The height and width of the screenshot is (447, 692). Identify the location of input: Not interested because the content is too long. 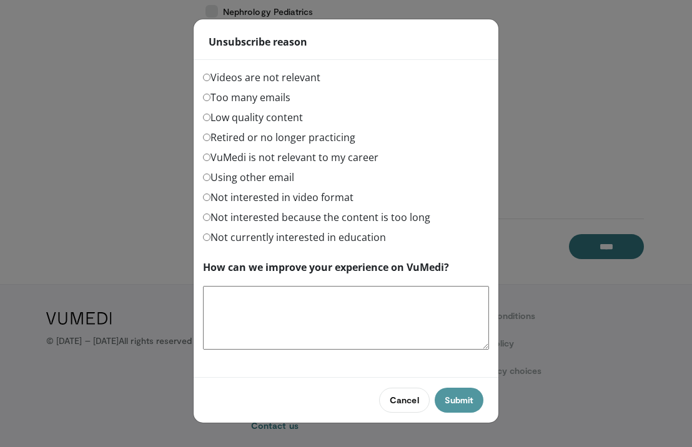
(207, 217).